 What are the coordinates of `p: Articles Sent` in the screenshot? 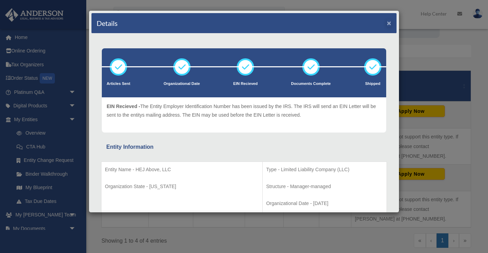 It's located at (118, 84).